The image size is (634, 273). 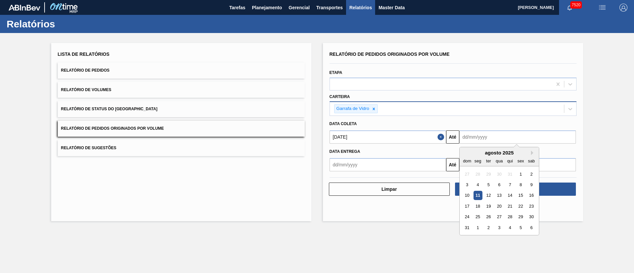 What do you see at coordinates (510, 217) in the screenshot?
I see `div: Choose quinta-feira, 28 de agosto de 2025` at bounding box center [510, 217].